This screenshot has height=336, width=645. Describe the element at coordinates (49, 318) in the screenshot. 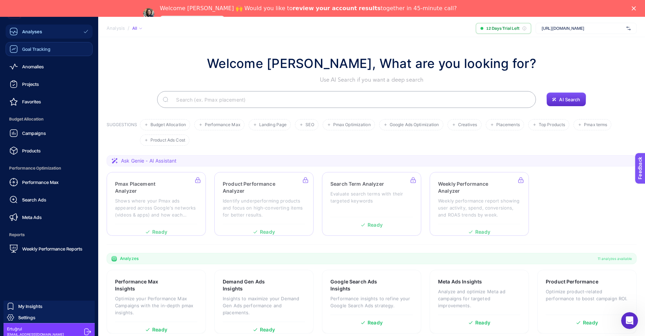

I see `a: Settings` at that location.